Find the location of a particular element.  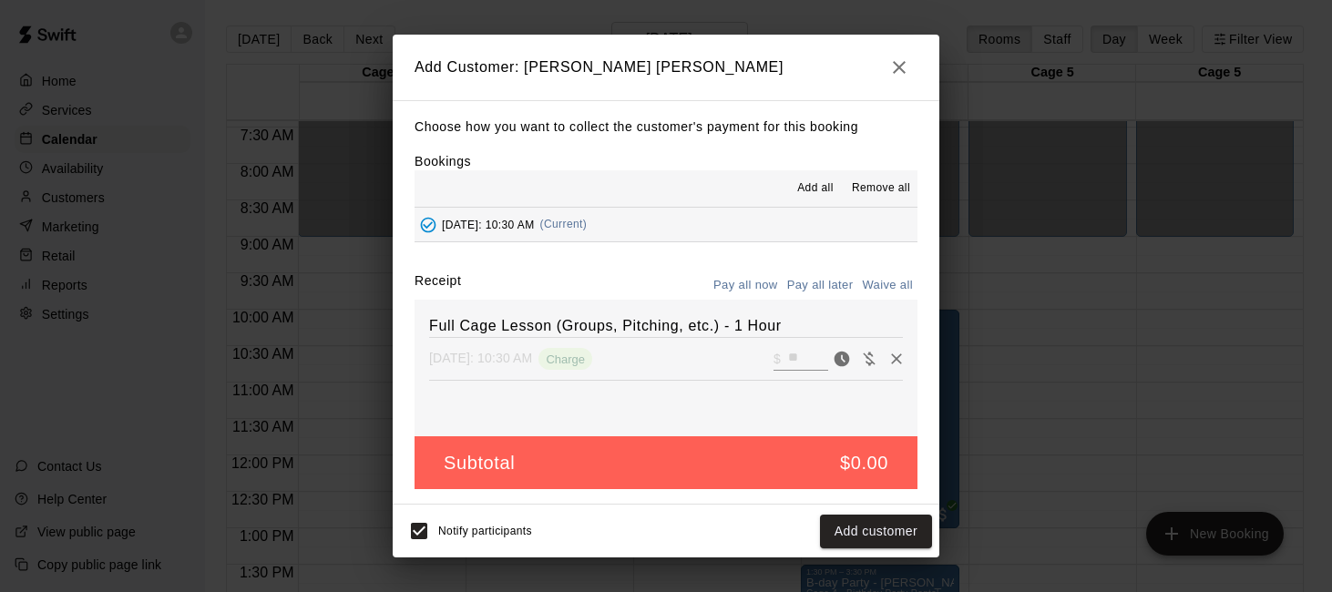

h6: Full Cage Lesson (Groups, Pitching, etc.) - 1 Hour is located at coordinates (666, 326).